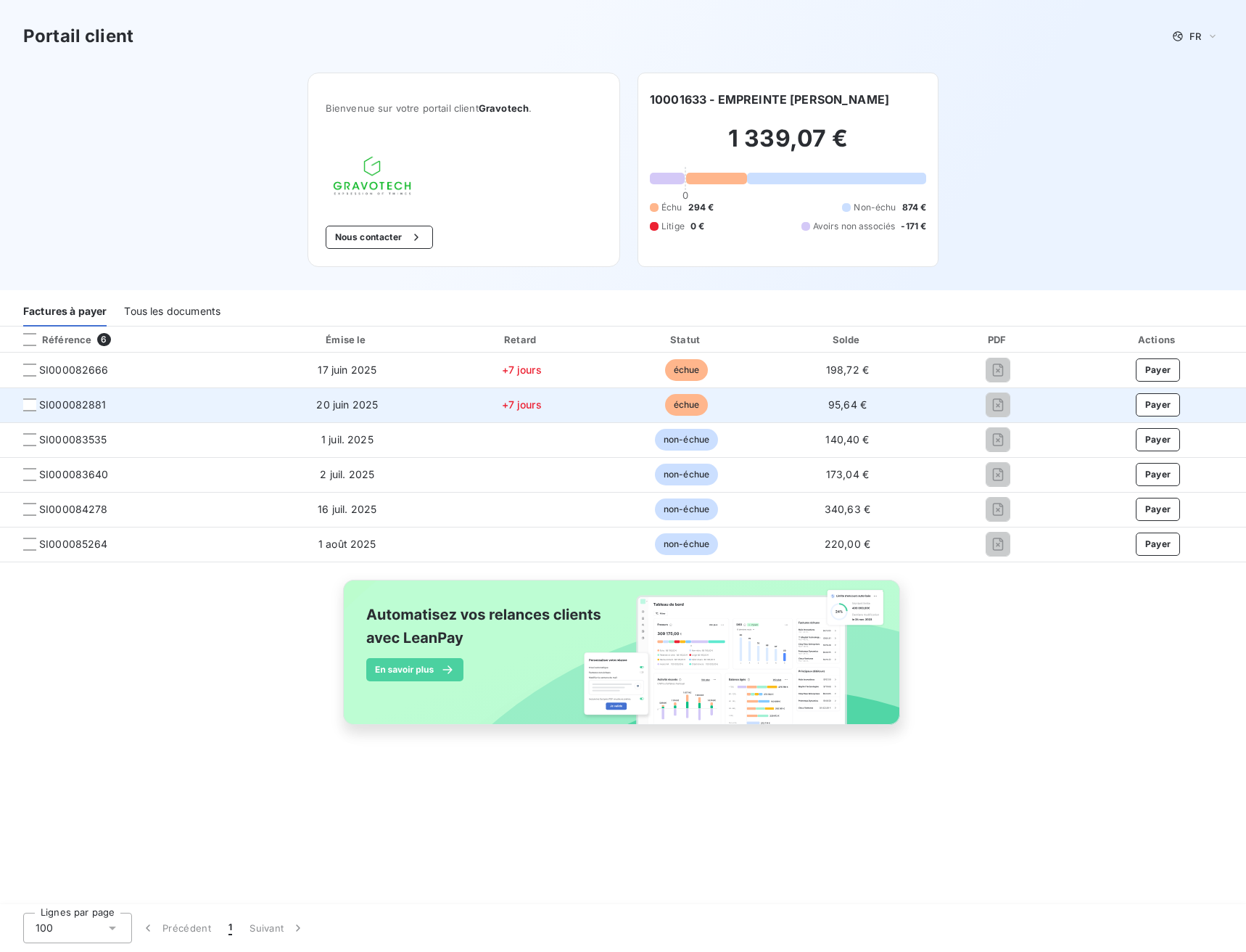 The height and width of the screenshot is (952, 1246). I want to click on div: Factures à payer, so click(65, 311).